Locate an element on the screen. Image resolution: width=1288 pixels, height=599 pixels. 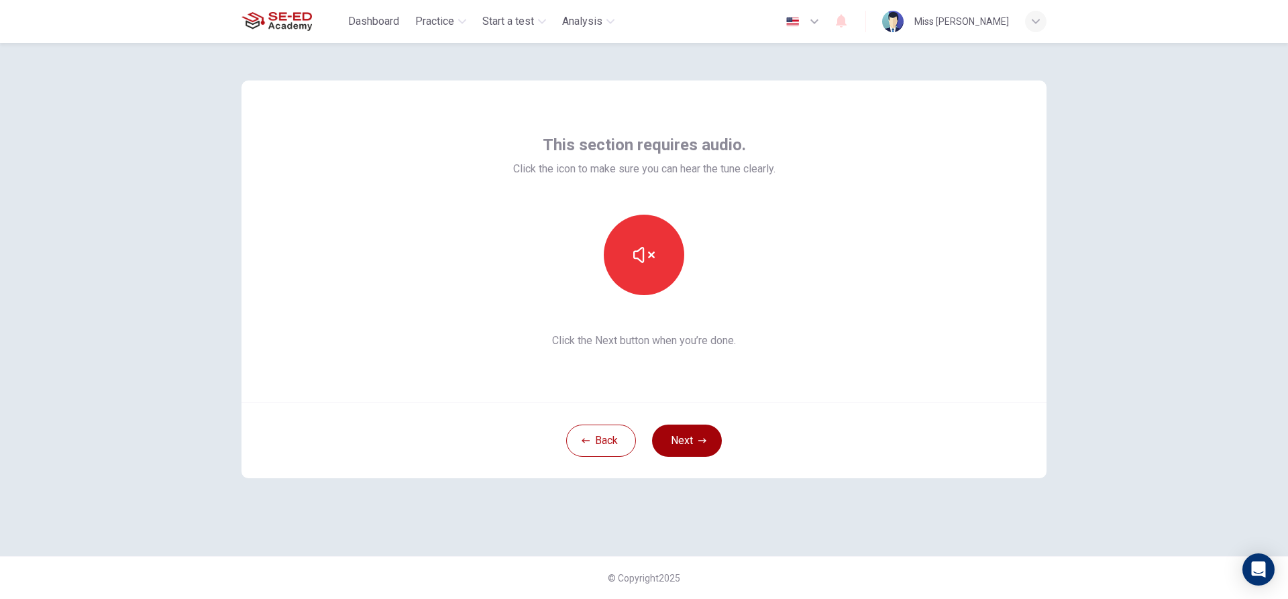
button: Next is located at coordinates (687, 441).